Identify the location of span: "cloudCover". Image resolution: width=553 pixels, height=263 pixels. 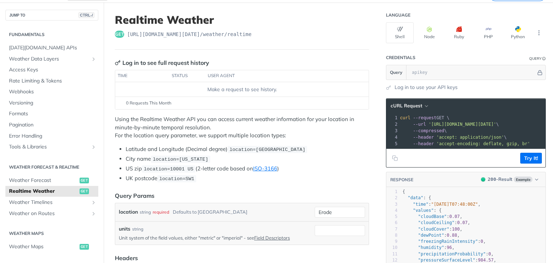
(434, 229).